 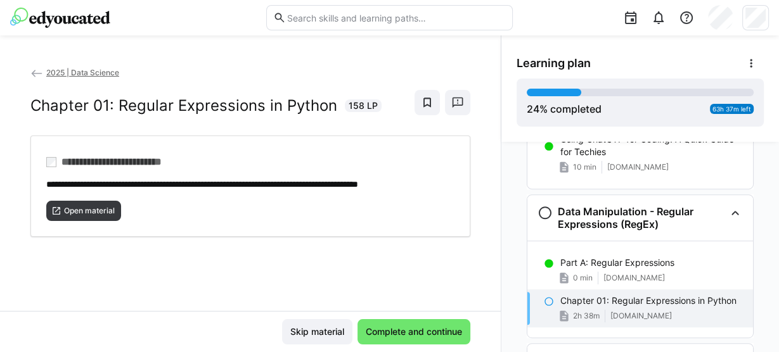 I want to click on span: Learning plan, so click(x=553, y=63).